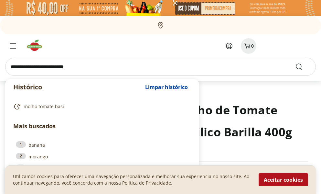 Image resolution: width=321 pixels, height=194 pixels. I want to click on p: Utilizamos cookies para oferecer uma navegação personalizada e melhorar sua experiencia no nosso ..., so click(132, 180).